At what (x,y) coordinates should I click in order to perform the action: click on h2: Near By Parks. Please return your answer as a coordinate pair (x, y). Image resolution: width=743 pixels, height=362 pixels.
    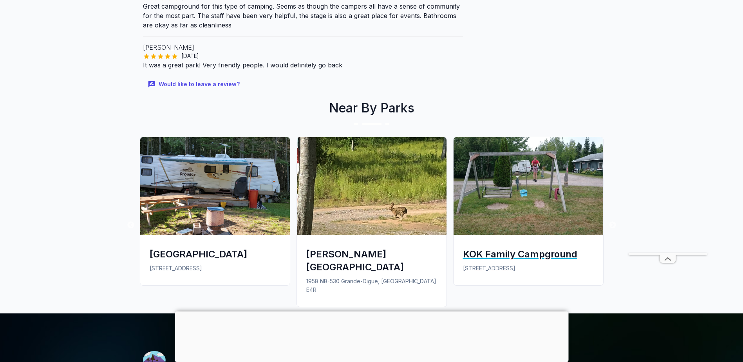
    Looking at the image, I should click on (372, 108).